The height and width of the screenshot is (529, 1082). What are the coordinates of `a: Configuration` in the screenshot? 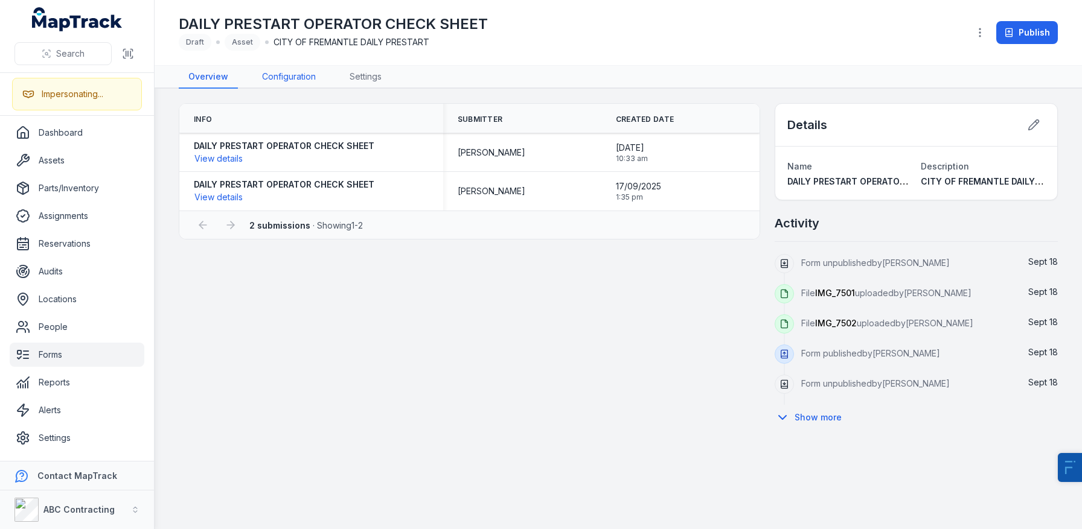 It's located at (288, 77).